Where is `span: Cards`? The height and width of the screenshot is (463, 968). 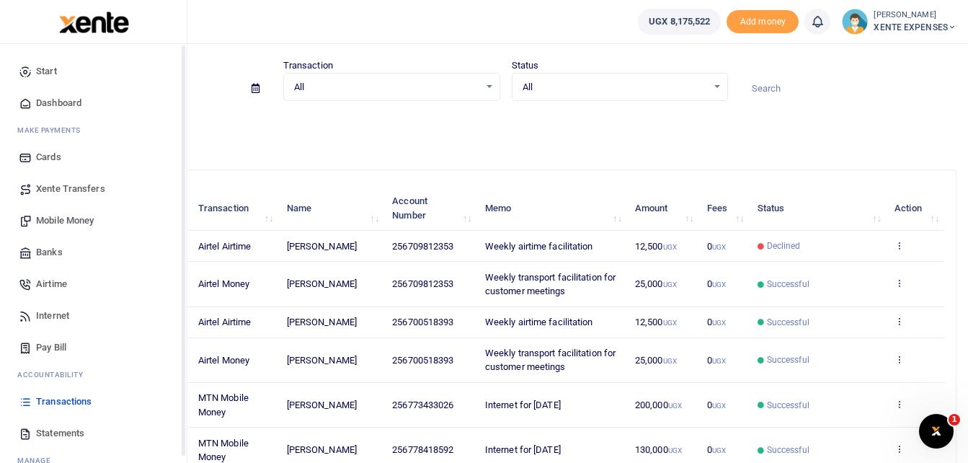
span: Cards is located at coordinates (48, 157).